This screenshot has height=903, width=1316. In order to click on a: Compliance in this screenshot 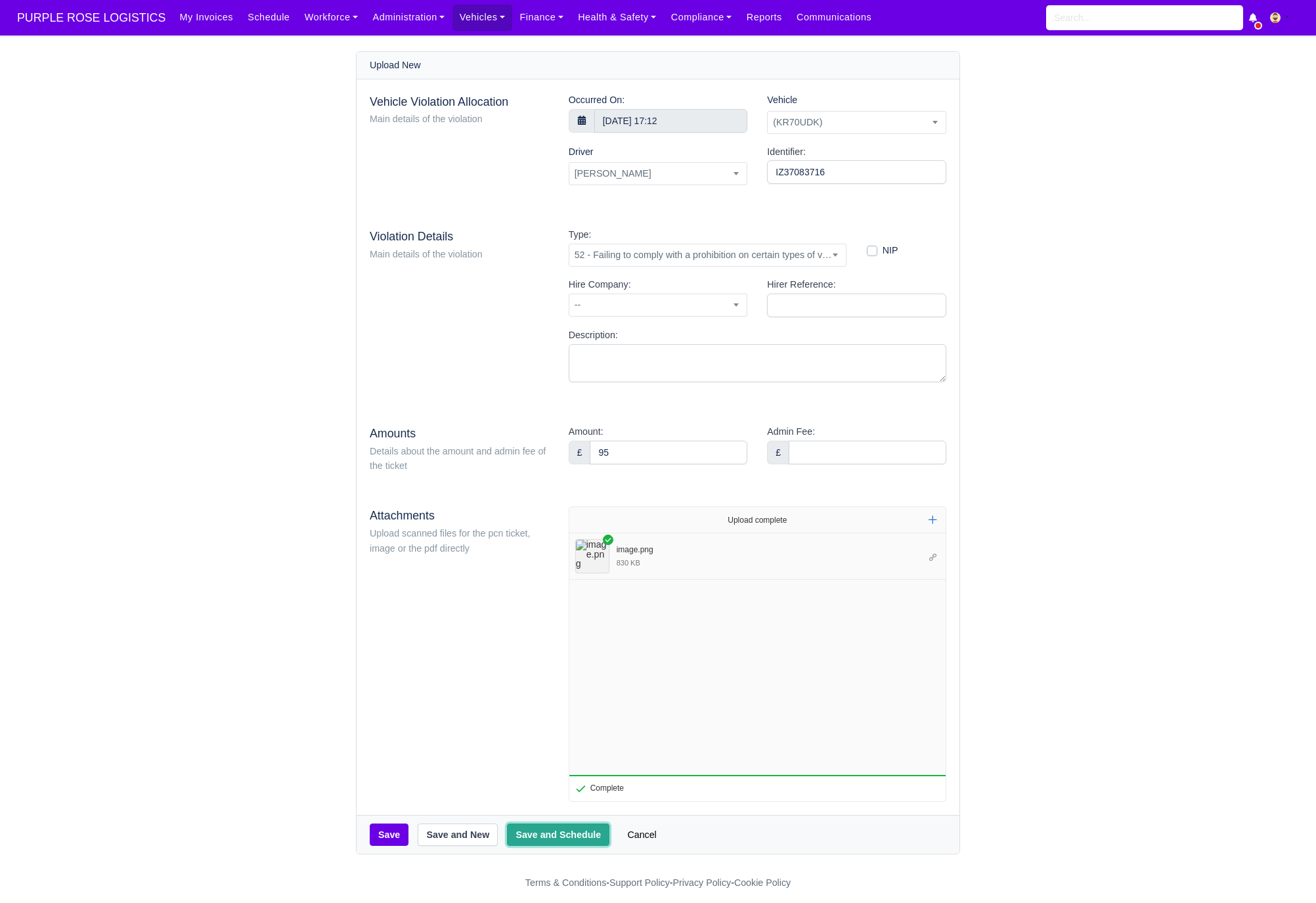, I will do `click(701, 17)`.